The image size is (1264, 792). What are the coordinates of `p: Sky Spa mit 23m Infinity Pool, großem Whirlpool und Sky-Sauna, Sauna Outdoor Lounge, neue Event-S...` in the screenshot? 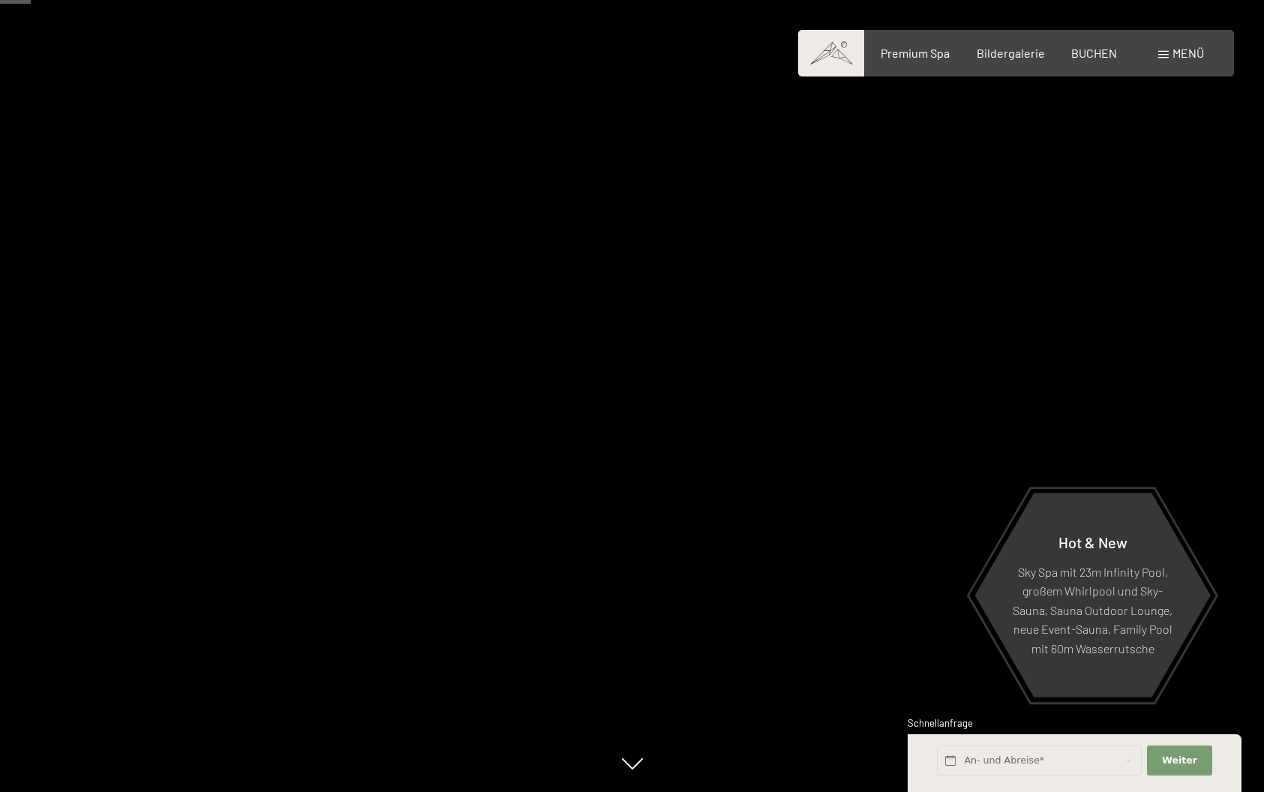 It's located at (1092, 610).